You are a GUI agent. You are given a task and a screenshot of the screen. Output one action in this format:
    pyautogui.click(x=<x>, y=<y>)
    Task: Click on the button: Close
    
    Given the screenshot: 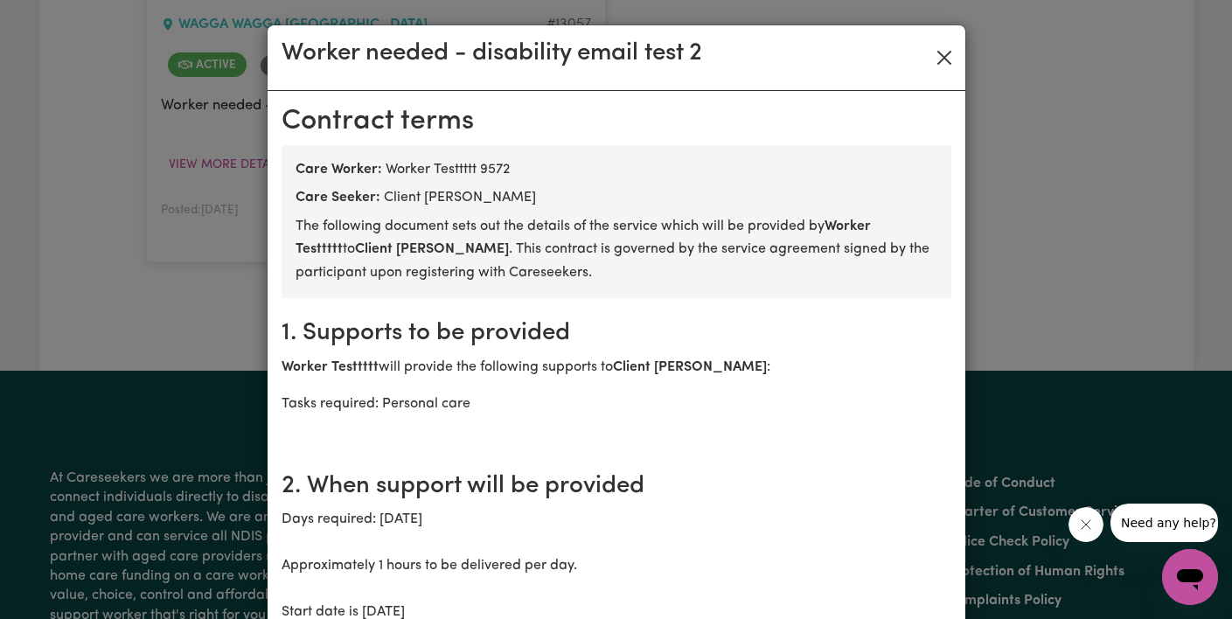 What is the action you would take?
    pyautogui.click(x=944, y=58)
    